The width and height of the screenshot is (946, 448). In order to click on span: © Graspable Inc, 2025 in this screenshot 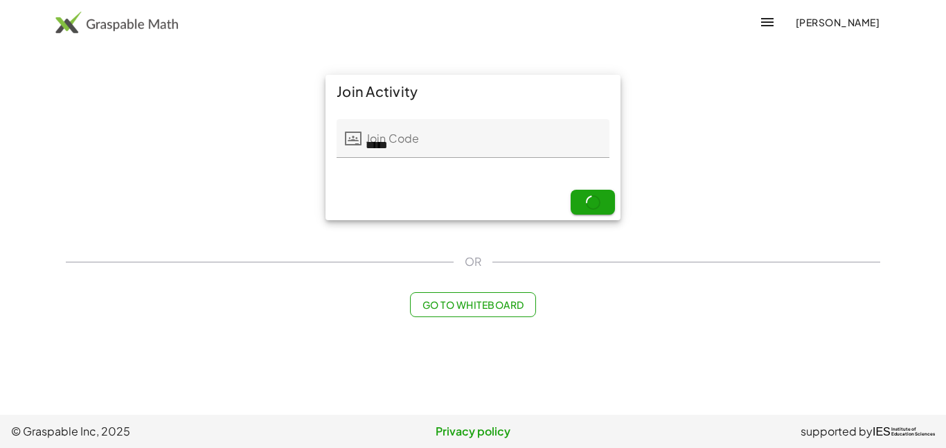, I will do `click(165, 431)`.